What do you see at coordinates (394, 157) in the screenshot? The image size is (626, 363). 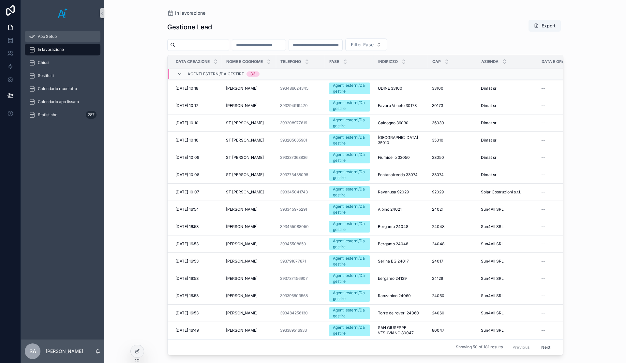 I see `span: Fiumicello 33050` at bounding box center [394, 157].